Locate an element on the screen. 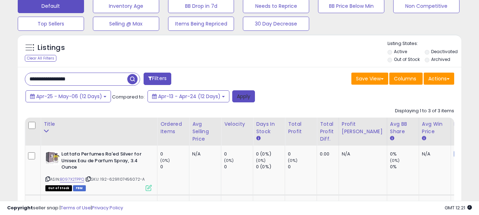 The image size is (479, 215). button: Columns is located at coordinates (406, 79).